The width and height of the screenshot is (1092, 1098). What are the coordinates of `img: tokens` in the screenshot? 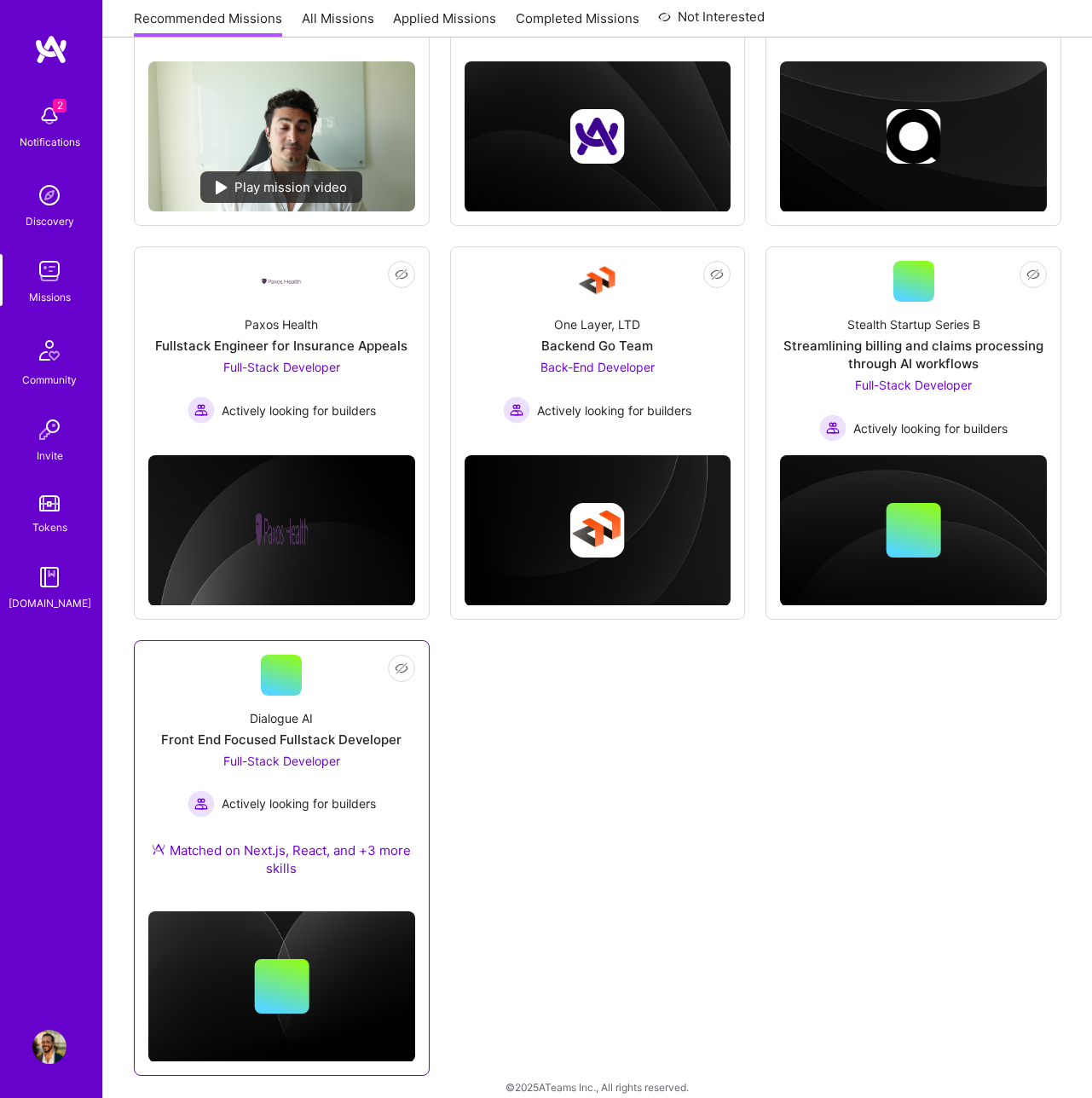 It's located at (49, 502).